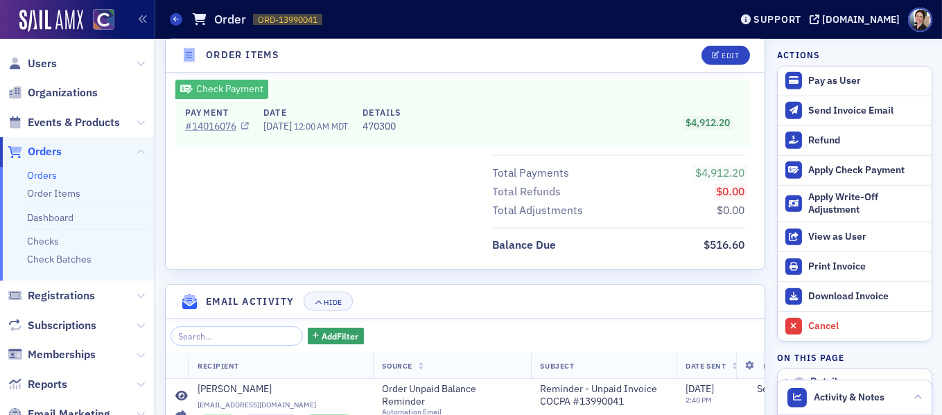  I want to click on span: Recipient, so click(218, 366).